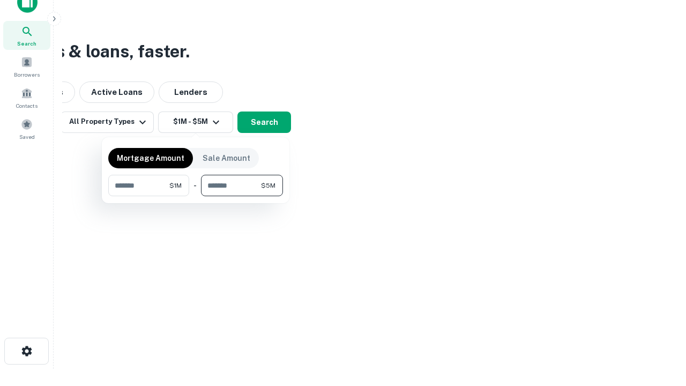 The image size is (686, 386). Describe the element at coordinates (268, 185) in the screenshot. I see `span: $5M` at that location.